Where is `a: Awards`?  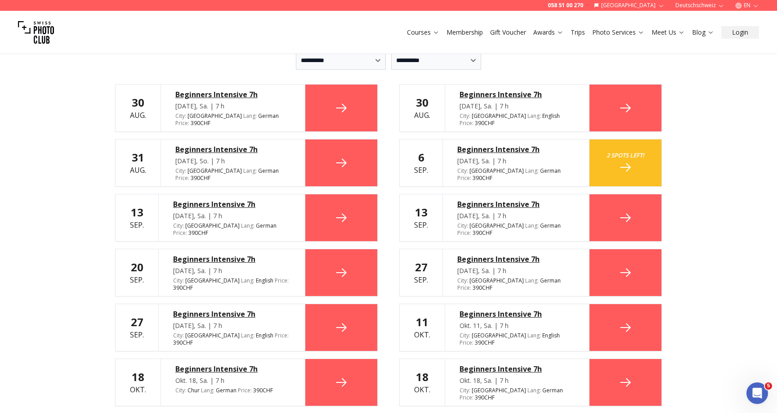 a: Awards is located at coordinates (548, 32).